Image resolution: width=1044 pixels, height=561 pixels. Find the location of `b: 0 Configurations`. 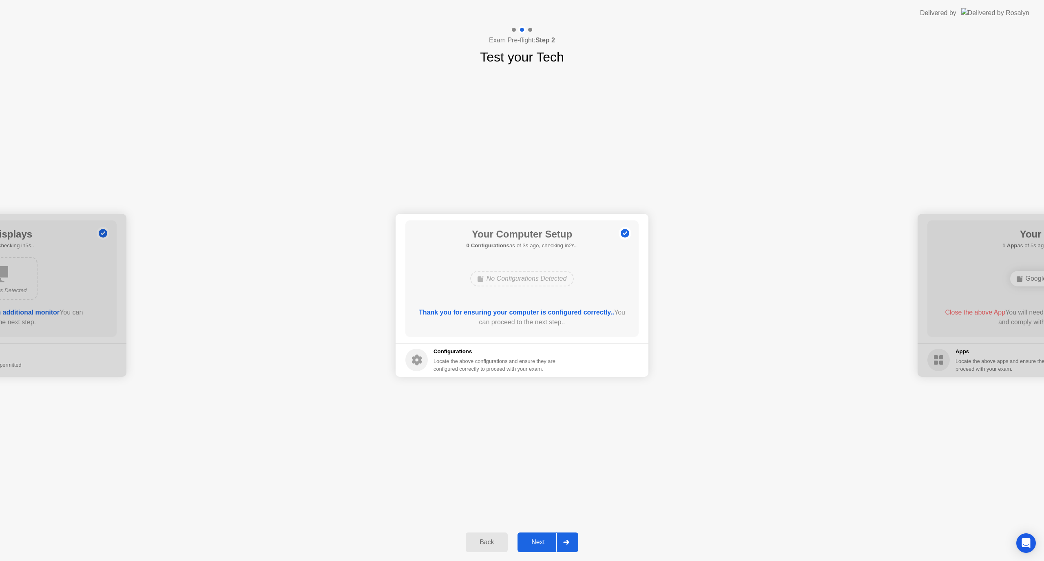

b: 0 Configurations is located at coordinates (488, 245).